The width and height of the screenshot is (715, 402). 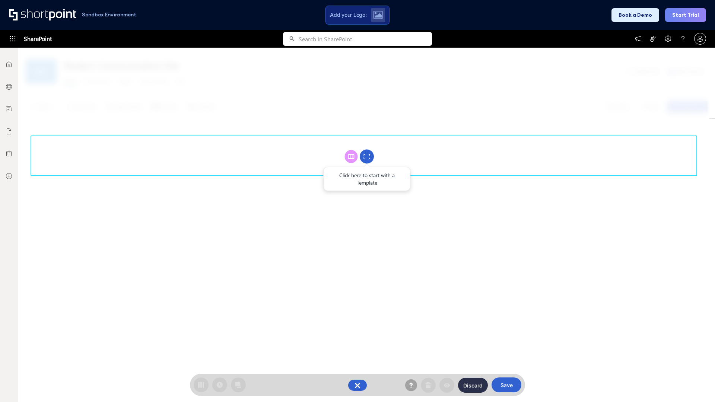 I want to click on button: Save, so click(x=507, y=385).